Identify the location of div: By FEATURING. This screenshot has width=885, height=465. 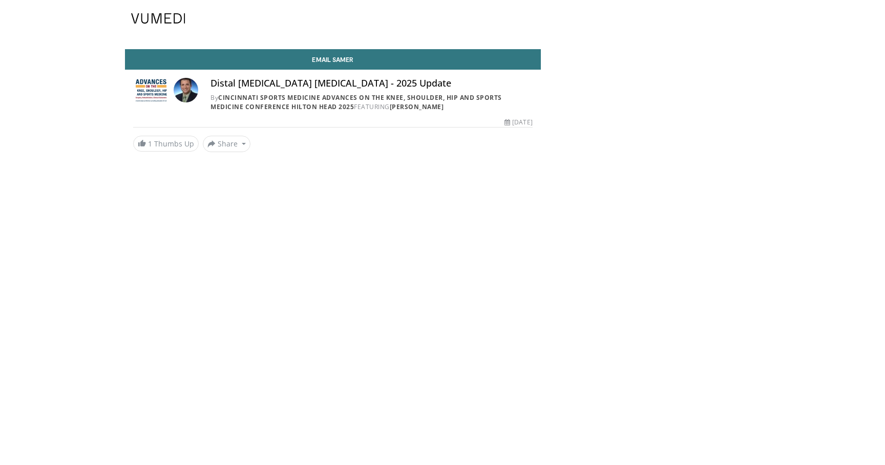
(371, 102).